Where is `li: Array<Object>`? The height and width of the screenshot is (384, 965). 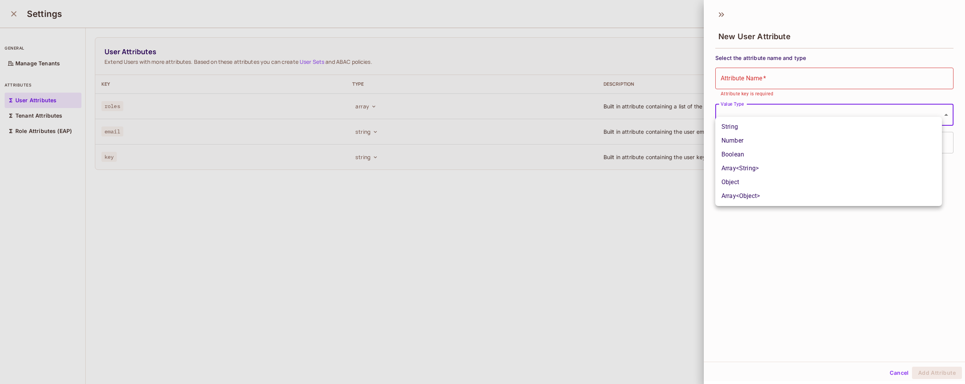 li: Array<Object> is located at coordinates (829, 196).